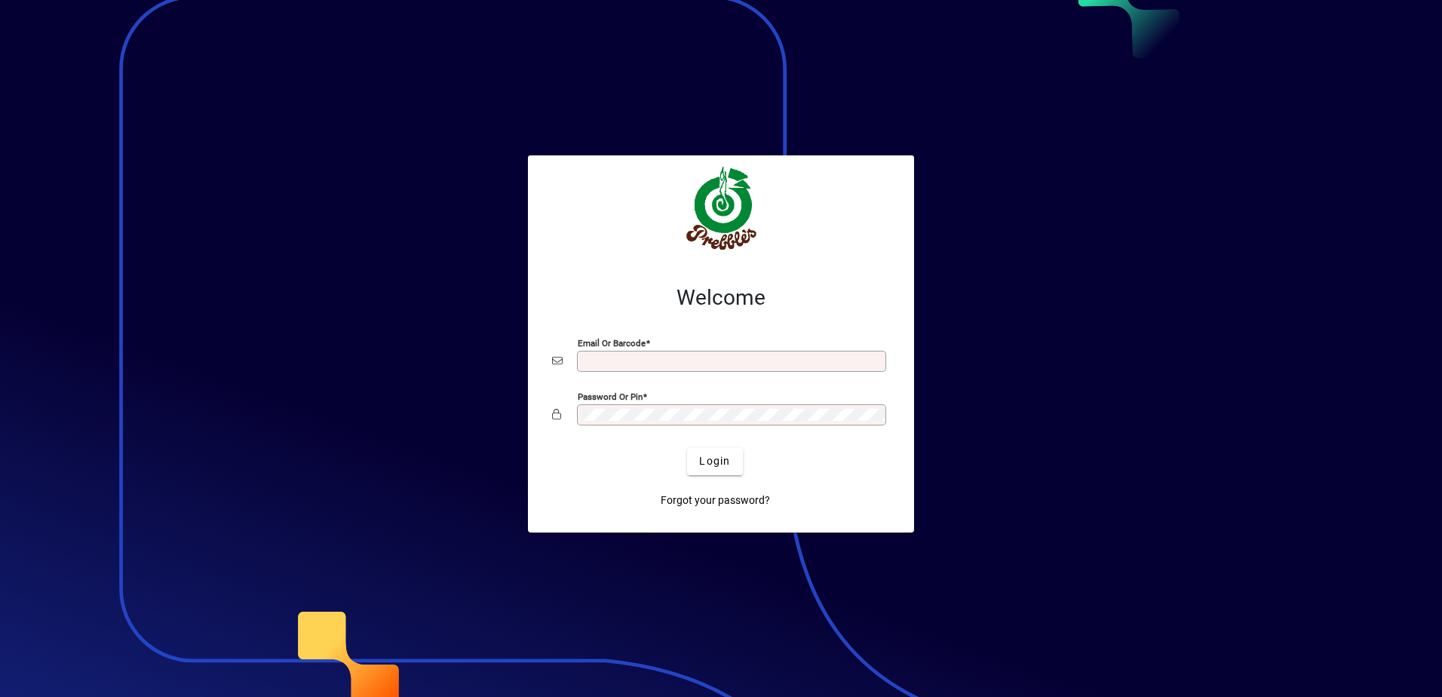 Image resolution: width=1442 pixels, height=697 pixels. Describe the element at coordinates (715, 500) in the screenshot. I see `span: Forgot your password?` at that location.